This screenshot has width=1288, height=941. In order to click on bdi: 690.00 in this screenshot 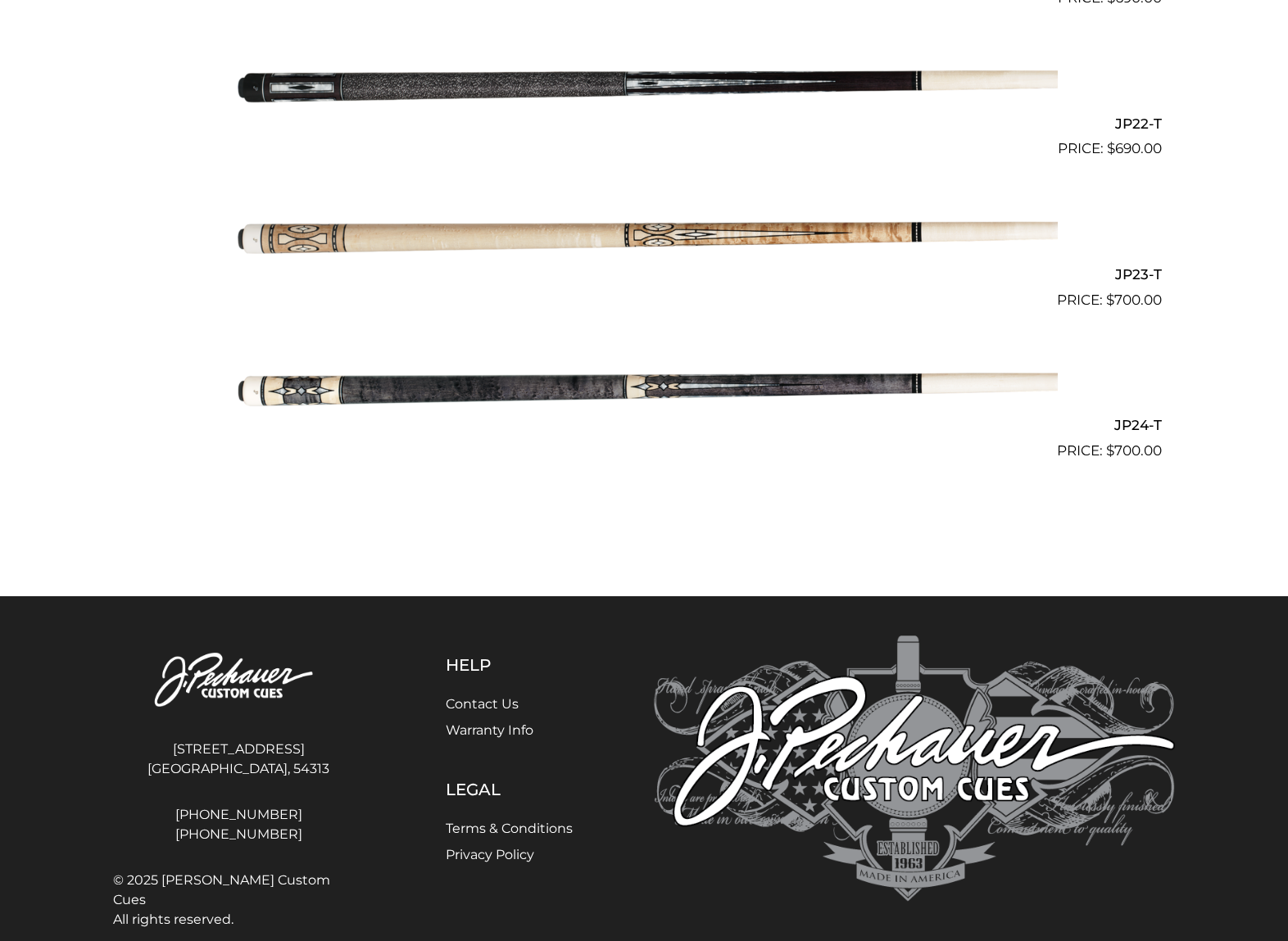, I will do `click(1134, 148)`.